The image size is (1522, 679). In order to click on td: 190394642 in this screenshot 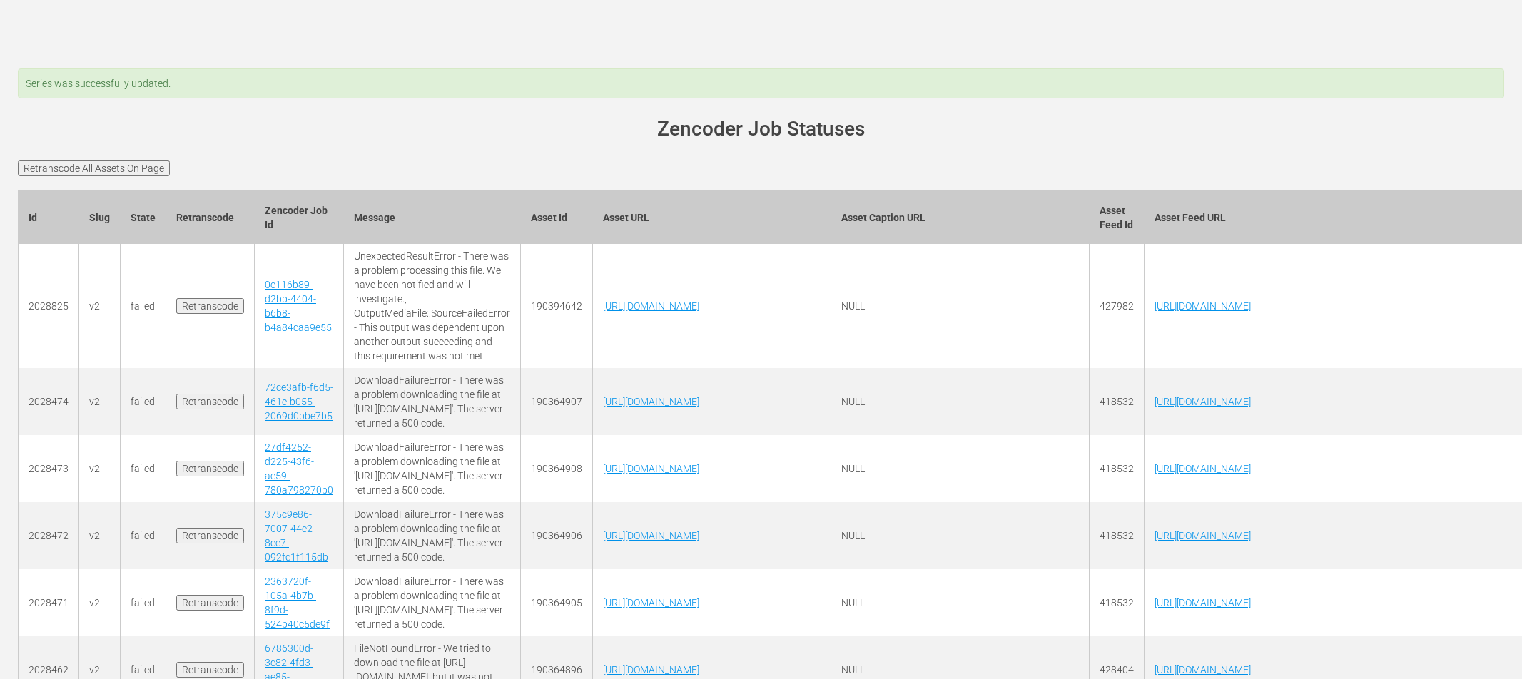, I will do `click(557, 306)`.